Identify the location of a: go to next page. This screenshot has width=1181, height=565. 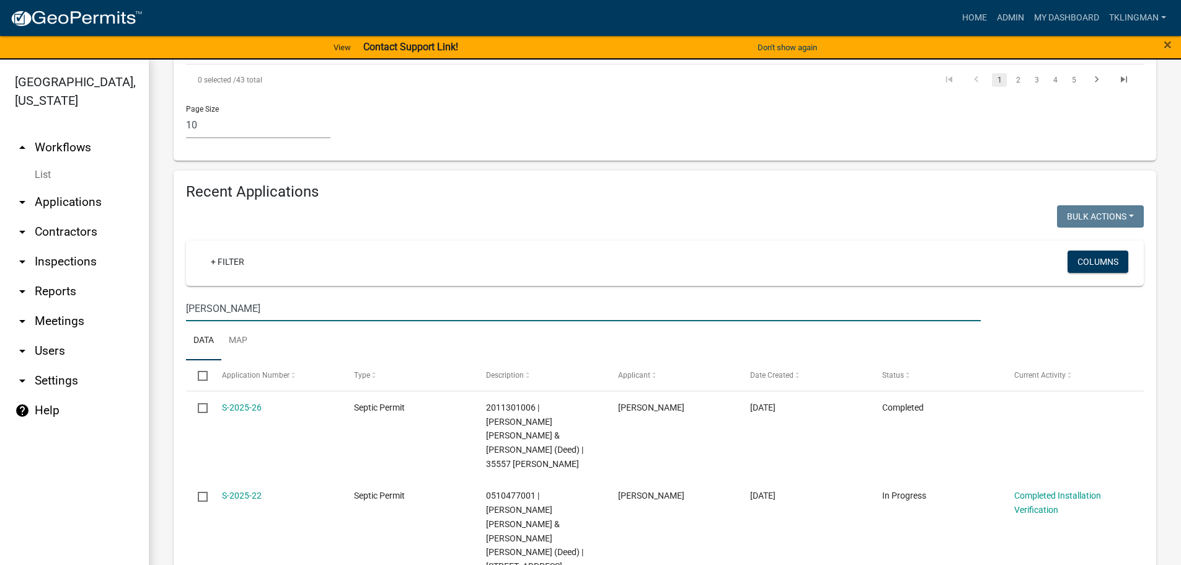
(1097, 80).